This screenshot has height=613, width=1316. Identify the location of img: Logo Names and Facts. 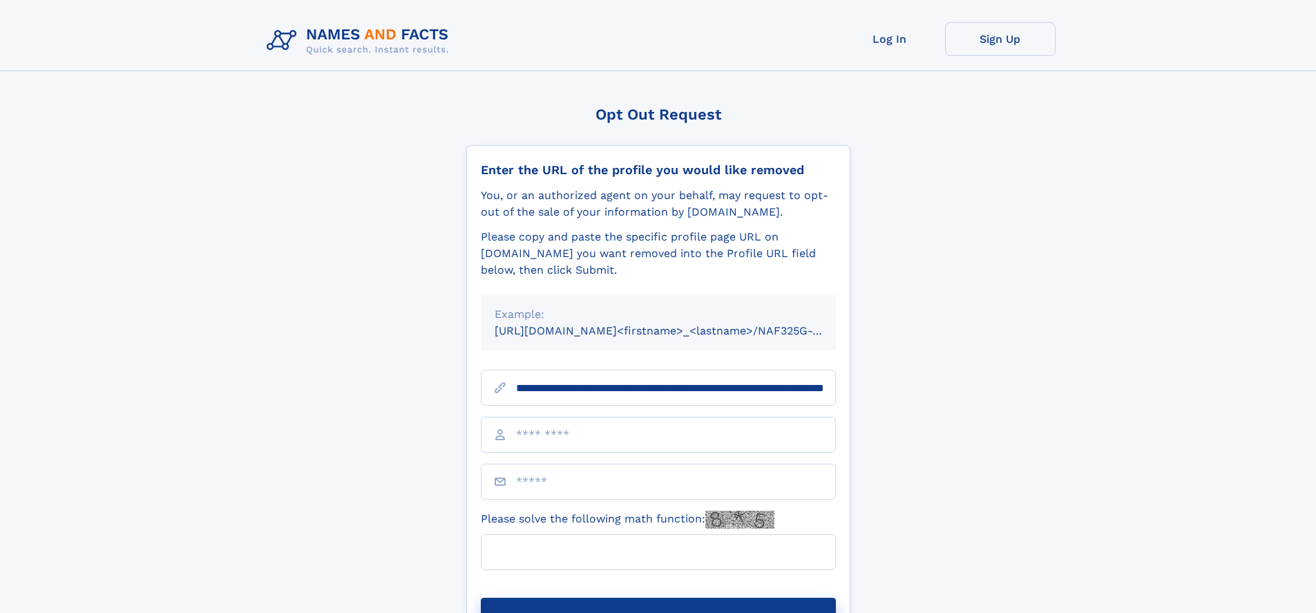
(361, 41).